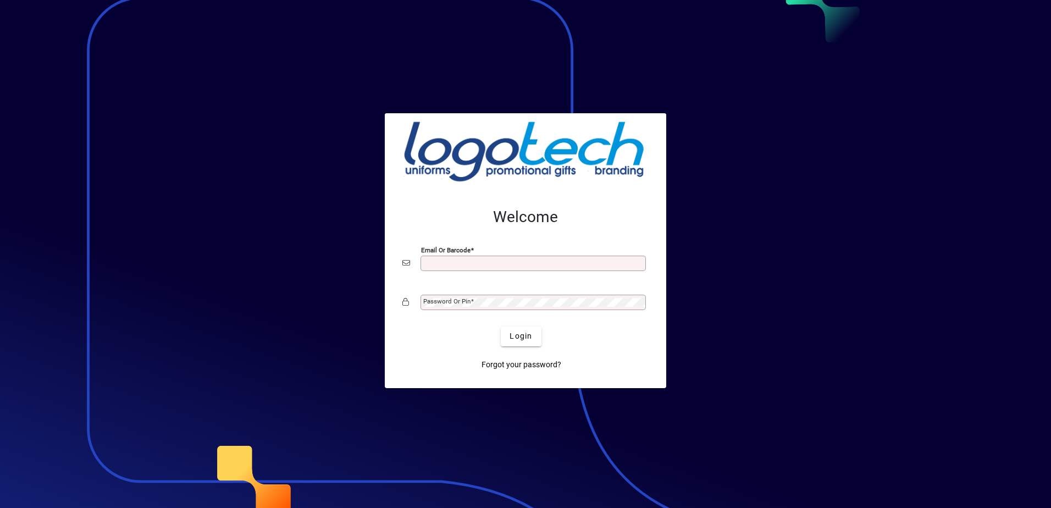 Image resolution: width=1051 pixels, height=508 pixels. Describe the element at coordinates (446, 250) in the screenshot. I see `mat-label: Email or Barcode` at that location.